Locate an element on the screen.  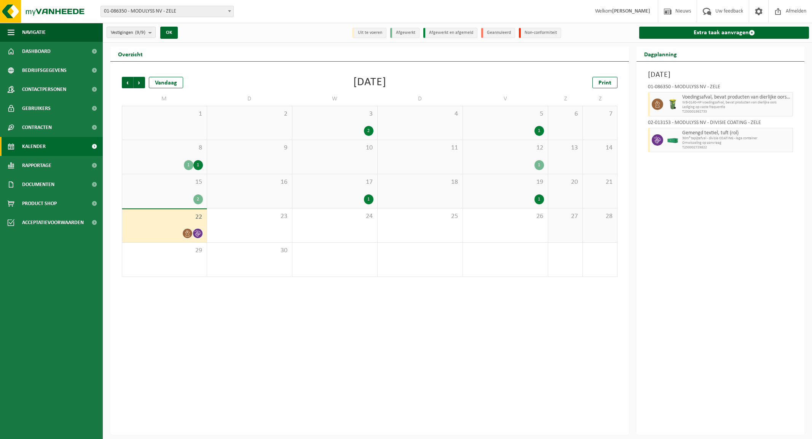
span: 6 is located at coordinates (565, 114).